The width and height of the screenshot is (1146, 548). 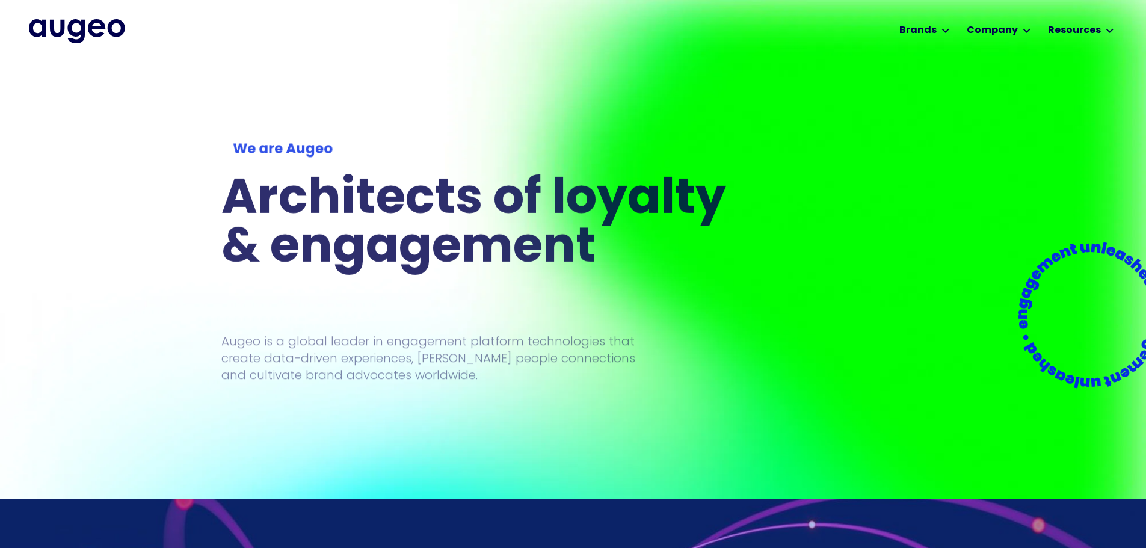 I want to click on h1: Architects of loyalty & engagement, so click(x=481, y=225).